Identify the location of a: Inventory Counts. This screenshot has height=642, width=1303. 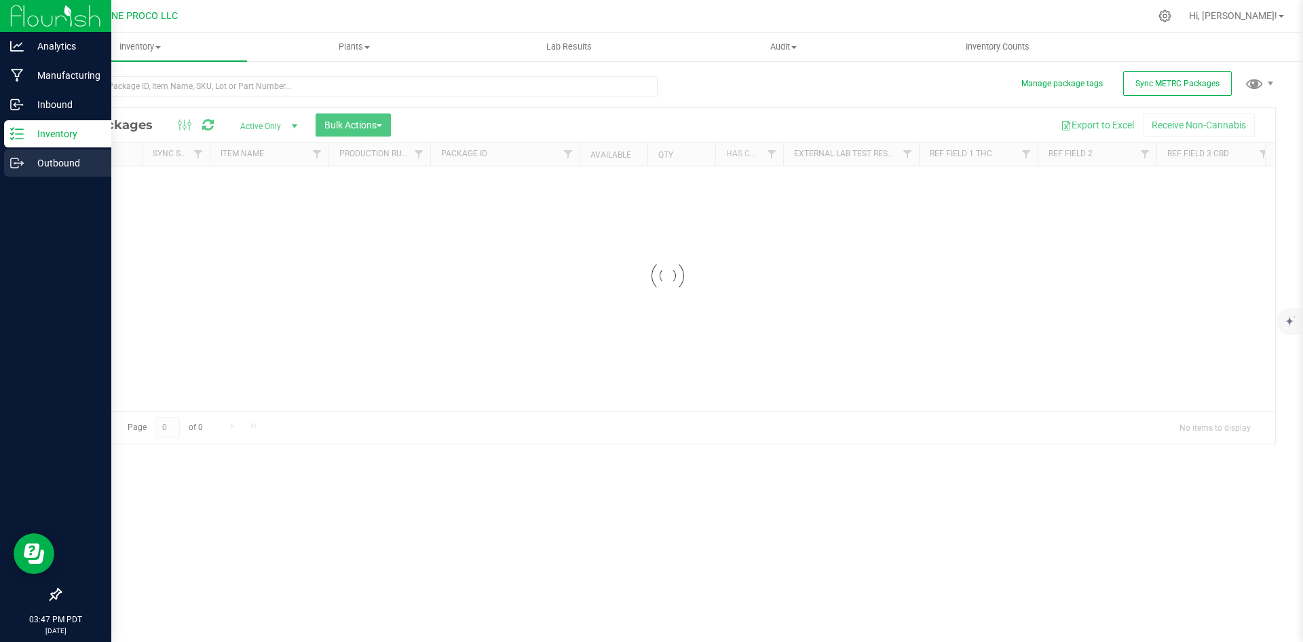
(998, 47).